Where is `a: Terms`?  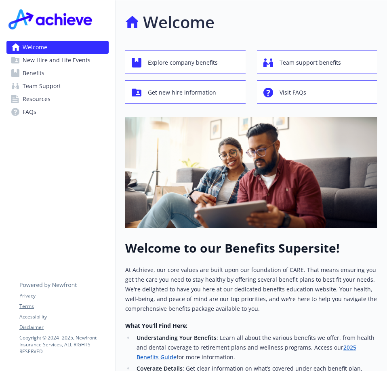
a: Terms is located at coordinates (64, 306).